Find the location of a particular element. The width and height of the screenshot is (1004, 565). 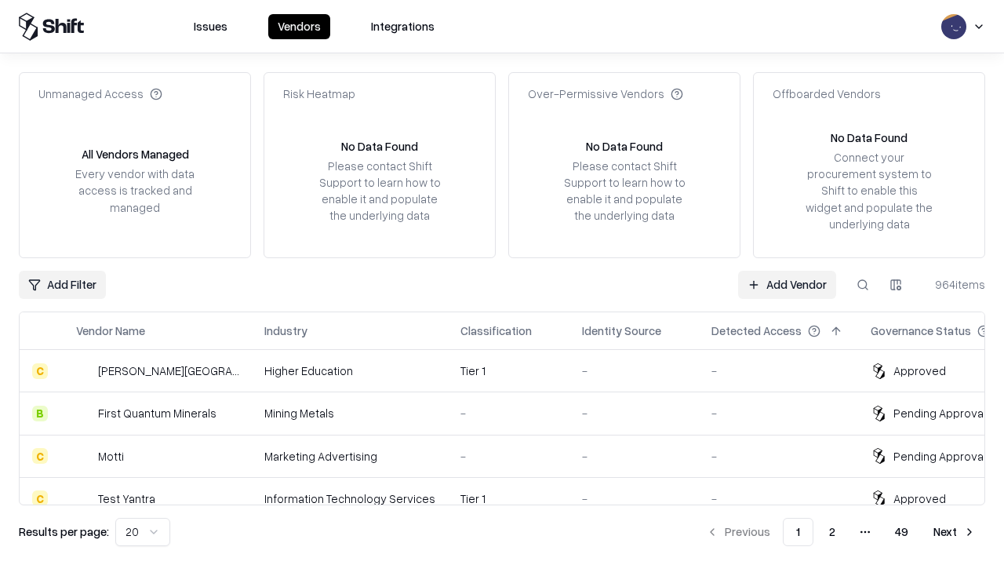

button: Integrations is located at coordinates (403, 27).